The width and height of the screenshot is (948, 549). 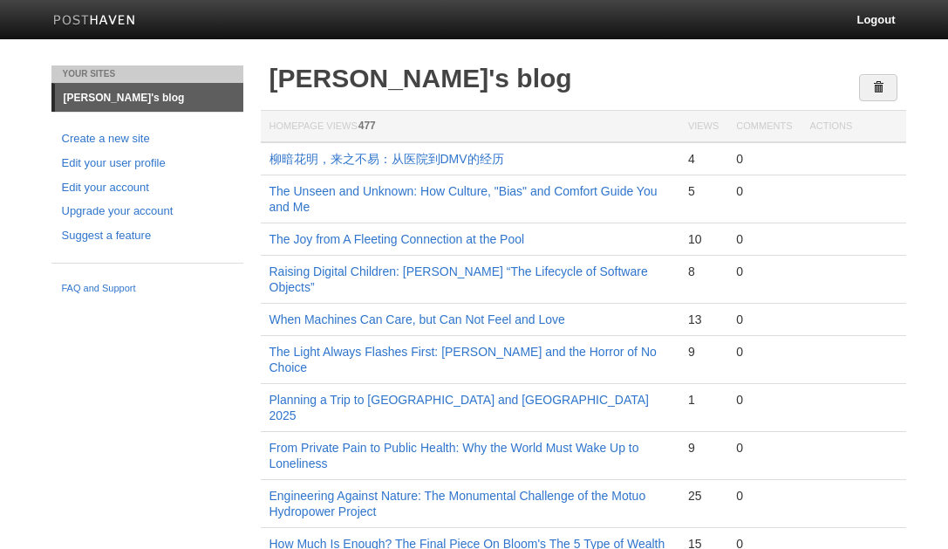 I want to click on div: 13, so click(x=703, y=319).